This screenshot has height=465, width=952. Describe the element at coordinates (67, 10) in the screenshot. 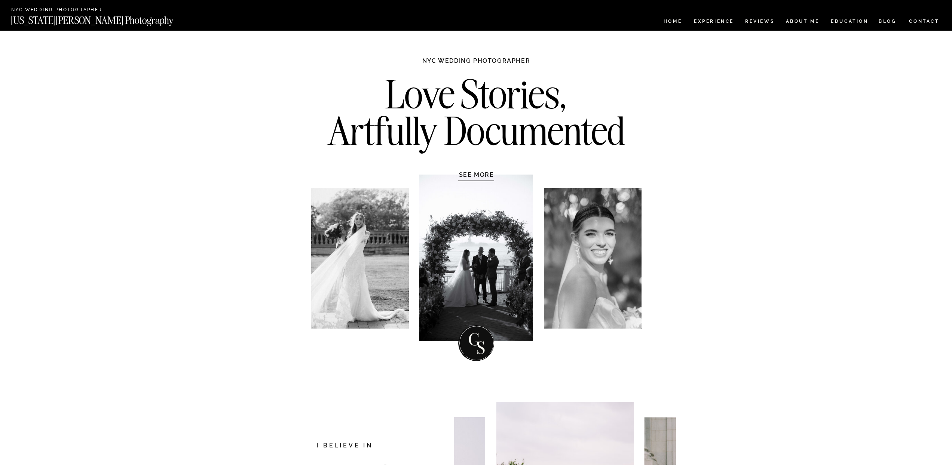

I see `a: NYC Wedding Photographer` at that location.